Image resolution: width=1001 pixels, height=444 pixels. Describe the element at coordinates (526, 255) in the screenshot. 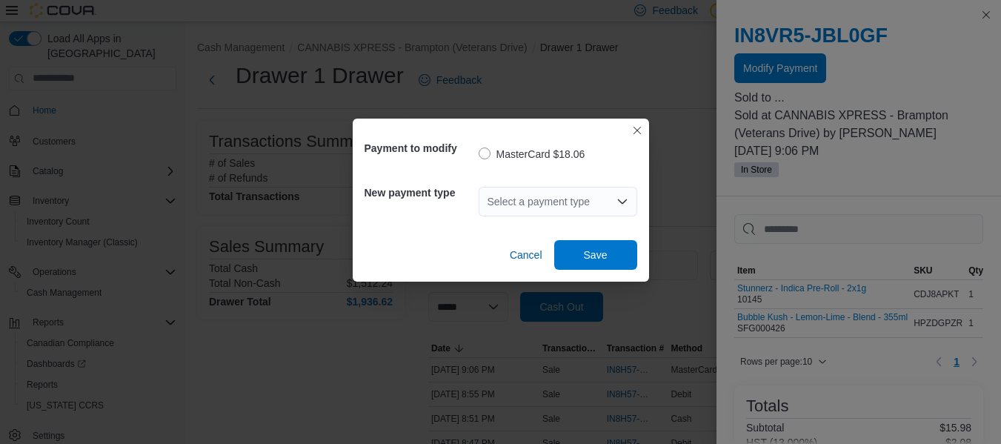

I see `button: Cancel` at that location.